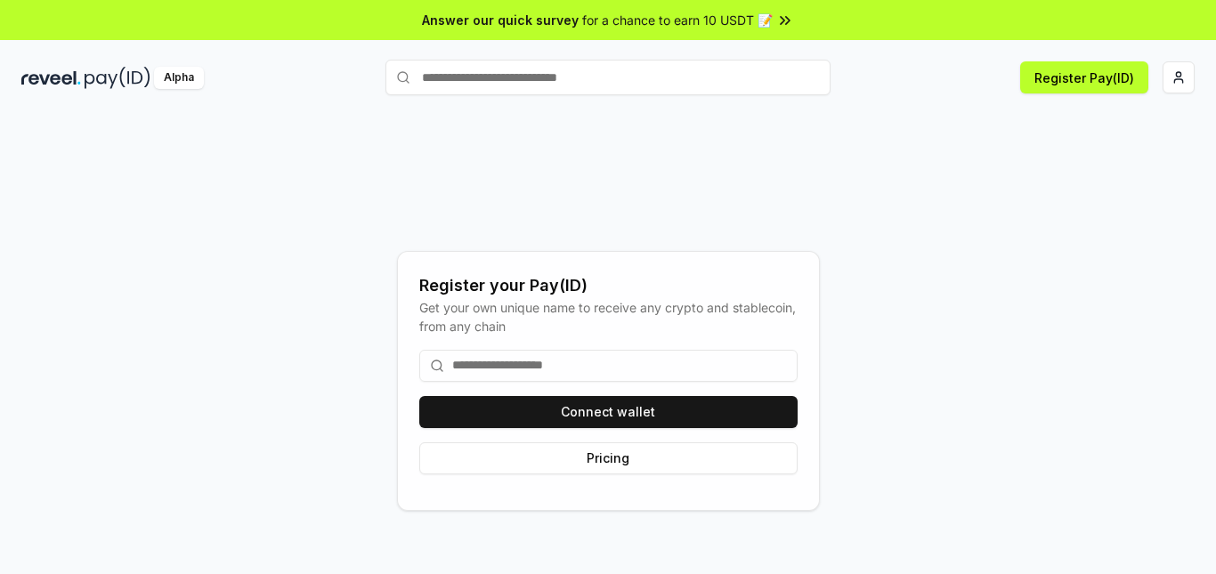 This screenshot has height=574, width=1216. What do you see at coordinates (500, 20) in the screenshot?
I see `span: Answer our quick survey` at bounding box center [500, 20].